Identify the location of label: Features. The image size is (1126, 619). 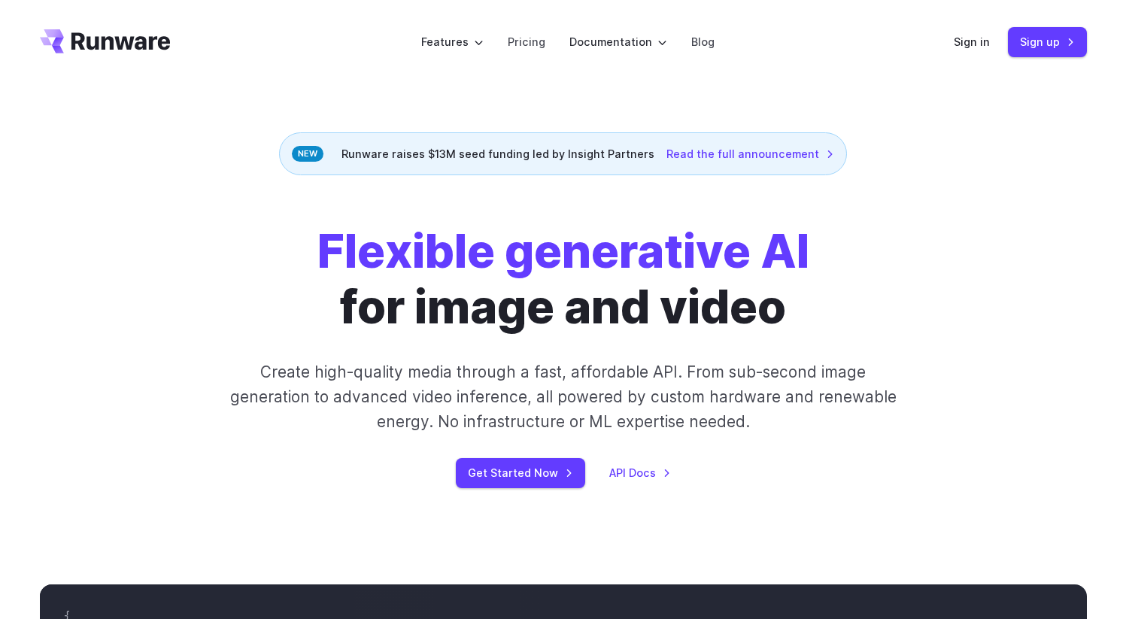
(452, 41).